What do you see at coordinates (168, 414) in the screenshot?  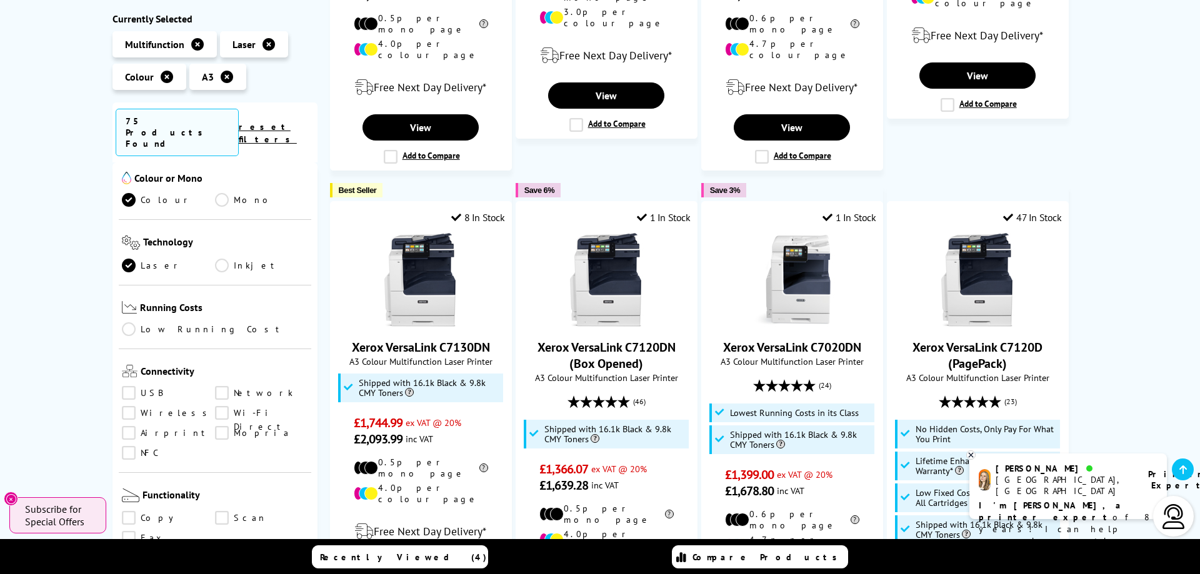 I see `a: Wireless` at bounding box center [168, 414].